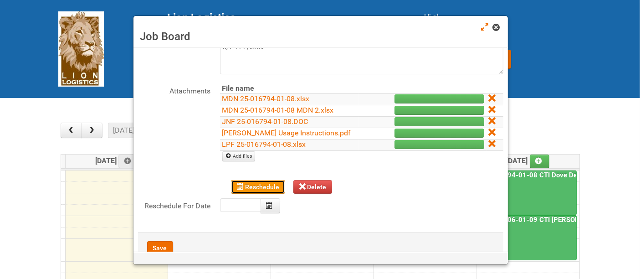 Image resolution: width=640 pixels, height=279 pixels. Describe the element at coordinates (239, 156) in the screenshot. I see `a: Add files` at that location.